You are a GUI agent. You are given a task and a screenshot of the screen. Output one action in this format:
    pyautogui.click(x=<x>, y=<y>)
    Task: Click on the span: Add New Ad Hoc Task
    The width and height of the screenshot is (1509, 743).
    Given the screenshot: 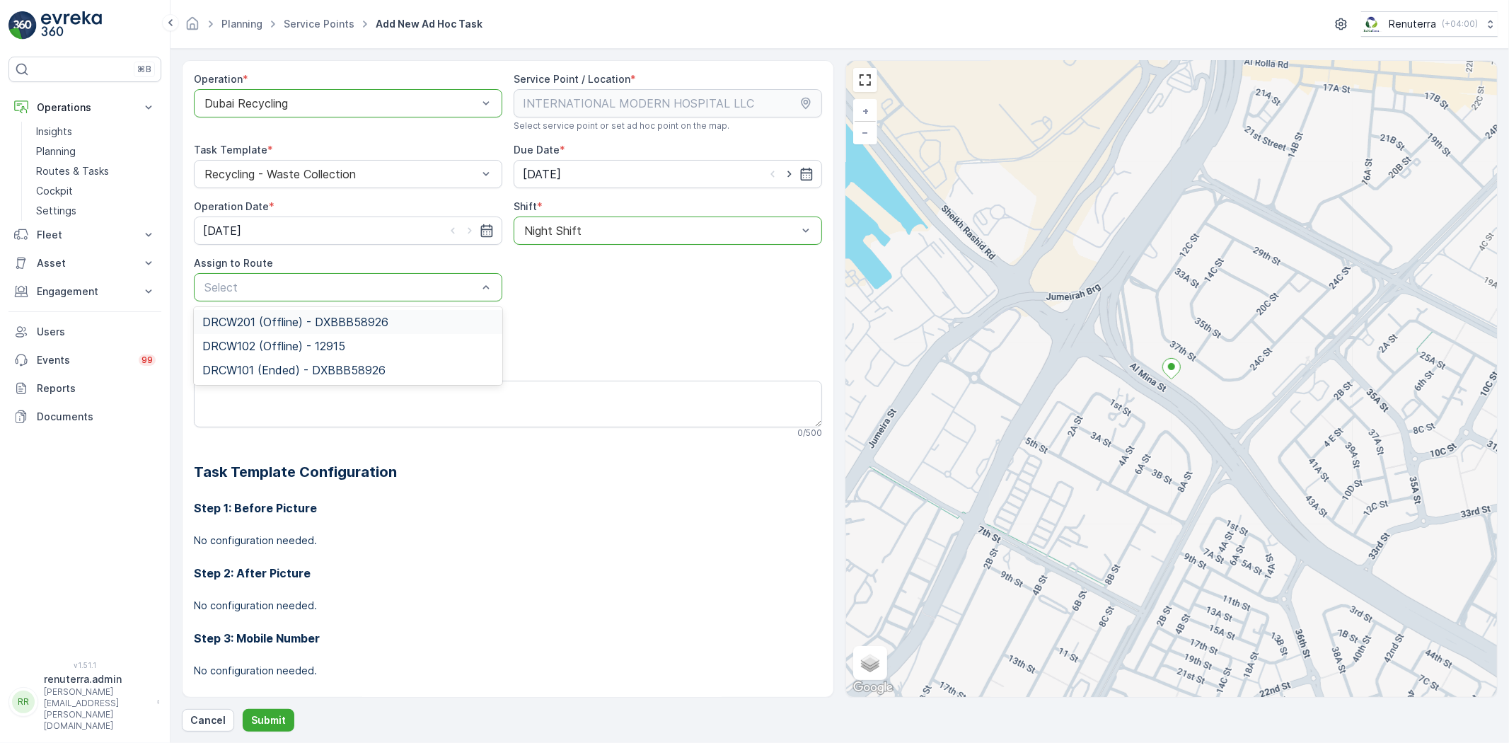 What is the action you would take?
    pyautogui.click(x=429, y=24)
    